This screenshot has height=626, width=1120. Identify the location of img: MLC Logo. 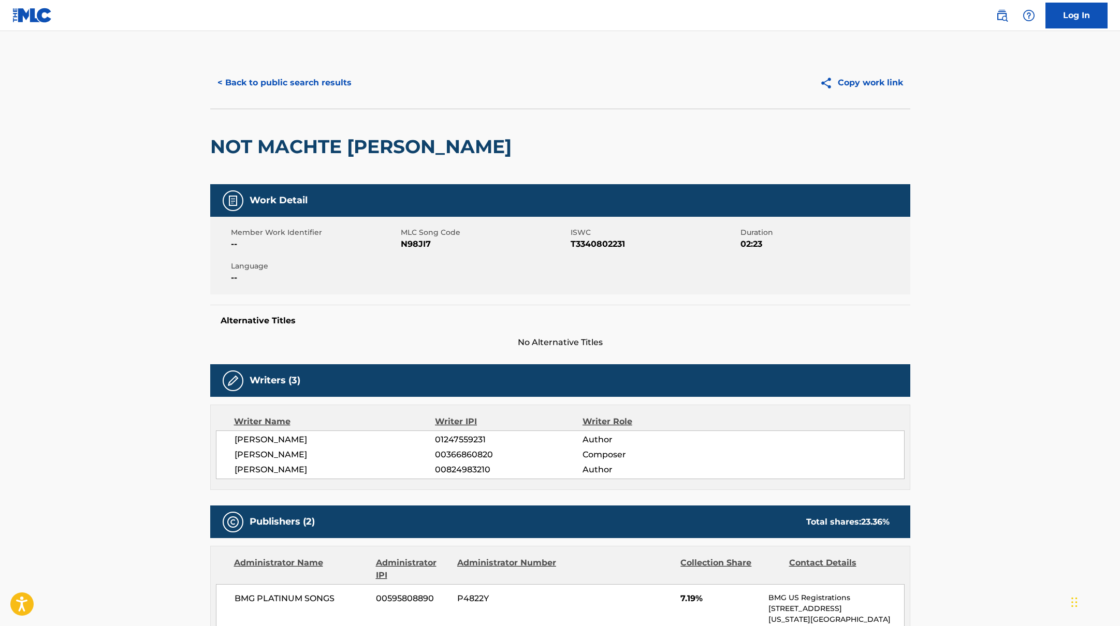
(32, 15).